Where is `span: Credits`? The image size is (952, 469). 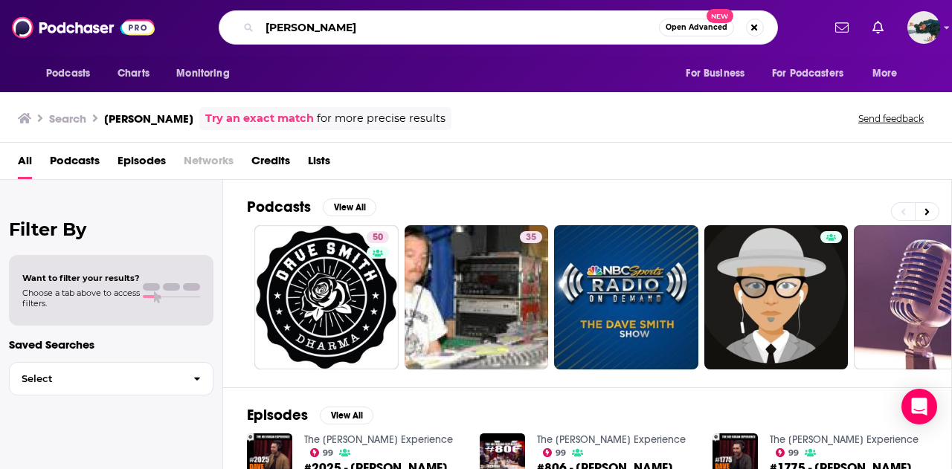 span: Credits is located at coordinates (271, 164).